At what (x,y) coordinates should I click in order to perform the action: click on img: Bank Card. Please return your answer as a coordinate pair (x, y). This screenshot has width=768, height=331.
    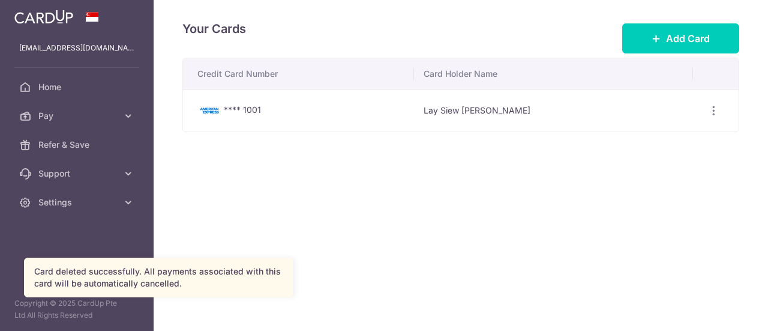
    Looking at the image, I should click on (209, 110).